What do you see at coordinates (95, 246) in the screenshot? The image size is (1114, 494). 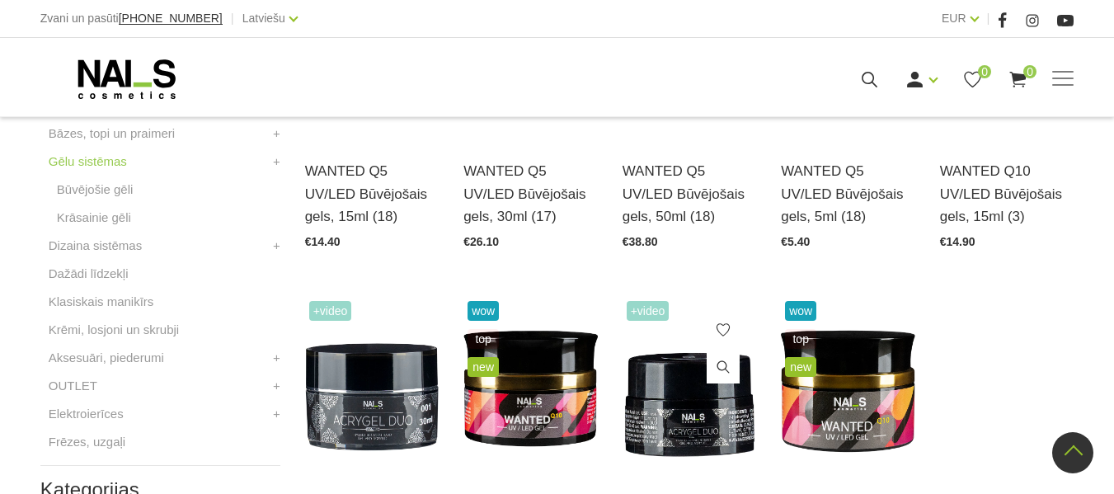 I see `a: Dizaina sistēmas` at bounding box center [95, 246].